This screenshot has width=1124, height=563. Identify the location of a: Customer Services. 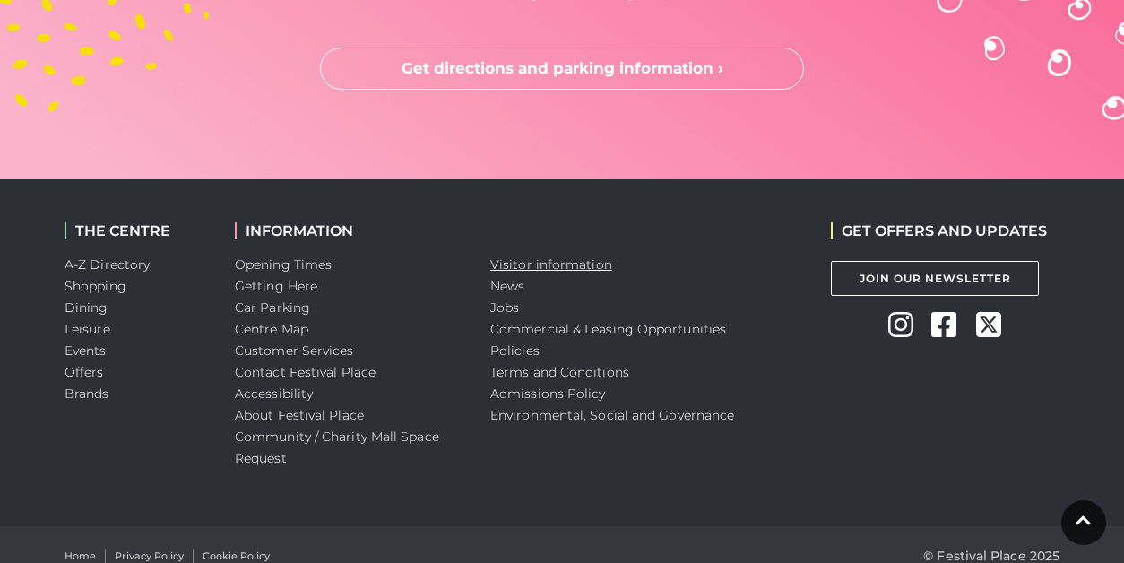
(294, 350).